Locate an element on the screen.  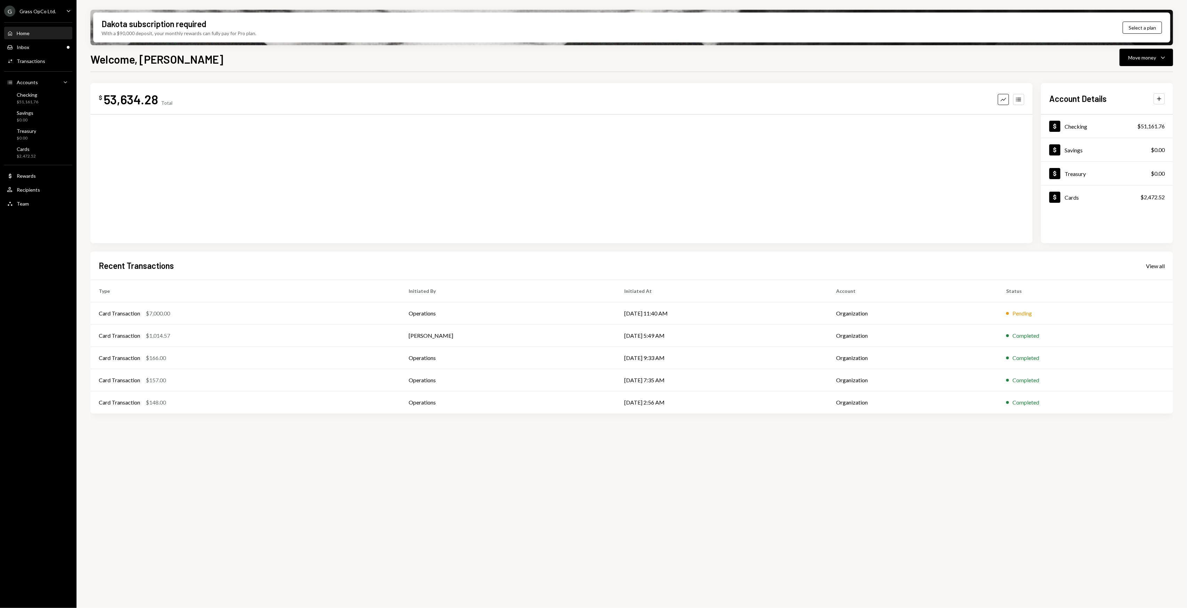
div: Total is located at coordinates (167, 103).